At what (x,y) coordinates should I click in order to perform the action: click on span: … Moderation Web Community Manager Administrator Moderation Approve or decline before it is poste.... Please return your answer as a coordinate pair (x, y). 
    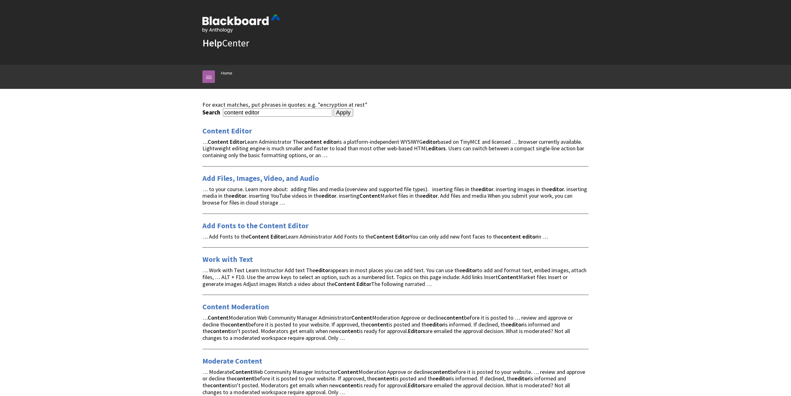
    Looking at the image, I should click on (388, 327).